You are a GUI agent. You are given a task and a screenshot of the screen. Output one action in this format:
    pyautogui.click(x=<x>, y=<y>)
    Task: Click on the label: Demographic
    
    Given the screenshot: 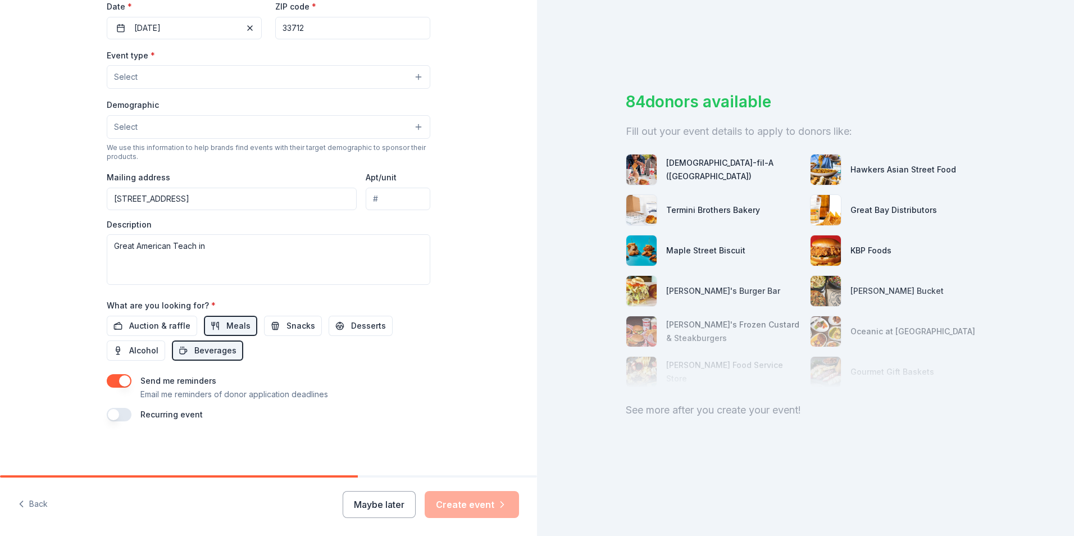 What is the action you would take?
    pyautogui.click(x=133, y=105)
    